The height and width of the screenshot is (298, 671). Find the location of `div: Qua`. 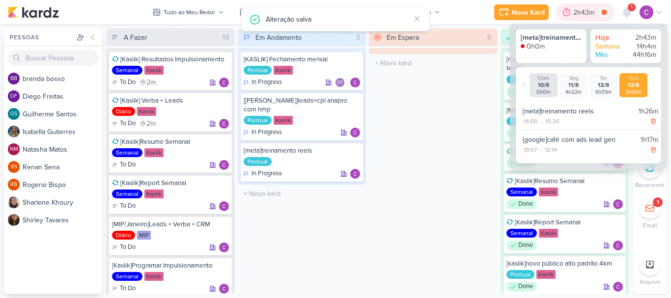

div: Qua is located at coordinates (633, 78).